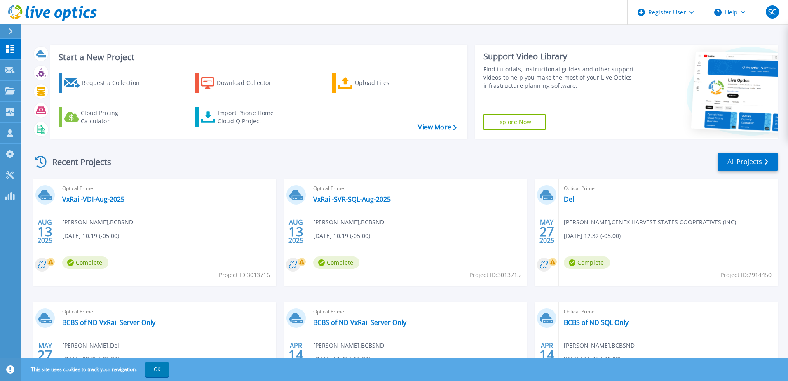  Describe the element at coordinates (250, 83) in the screenshot. I see `div: Download Collector` at that location.